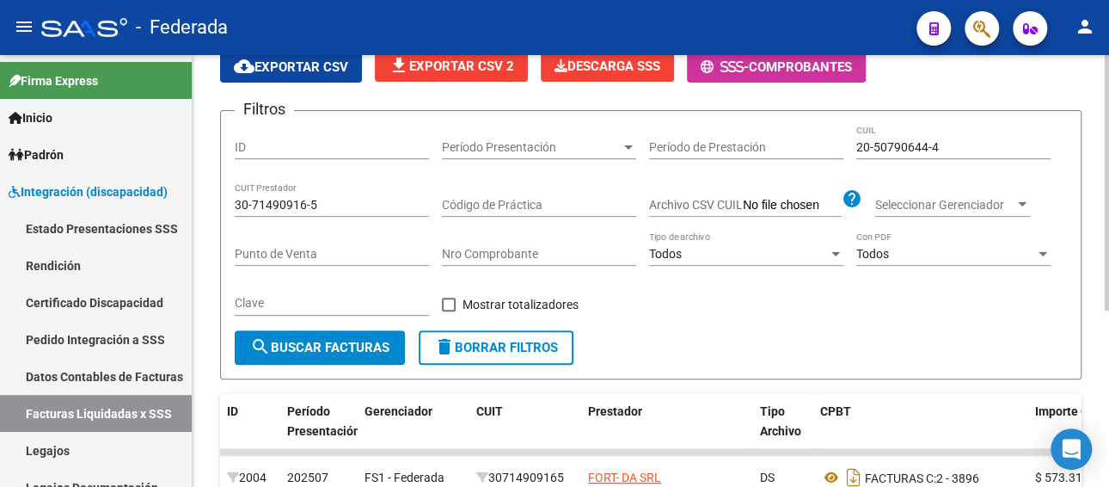 The image size is (1109, 487). Describe the element at coordinates (445, 347) in the screenshot. I see `mat-icon: delete` at that location.